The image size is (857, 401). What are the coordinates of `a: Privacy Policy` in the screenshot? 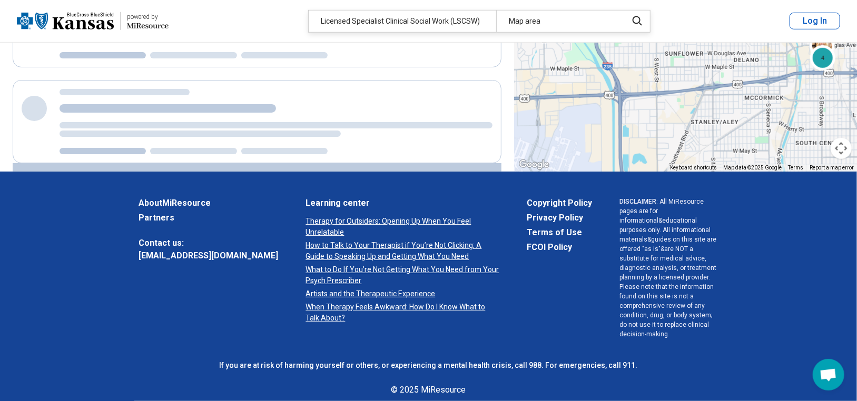 It's located at (560, 218).